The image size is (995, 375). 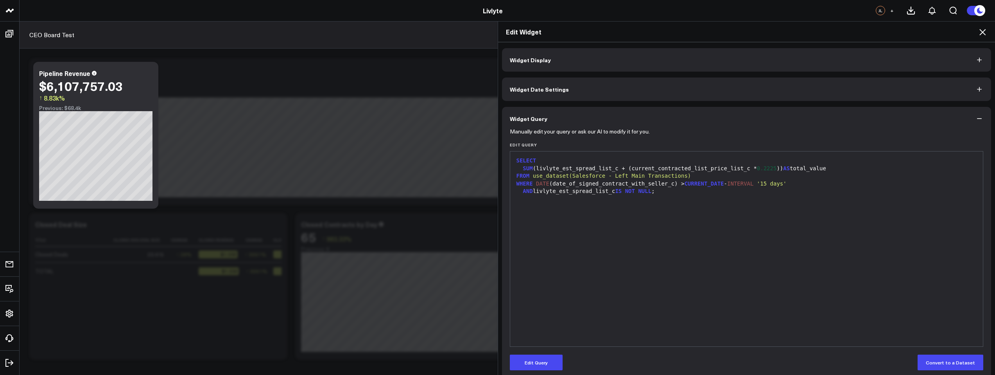 What do you see at coordinates (747, 89) in the screenshot?
I see `button: Widget Date Settings` at bounding box center [747, 89].